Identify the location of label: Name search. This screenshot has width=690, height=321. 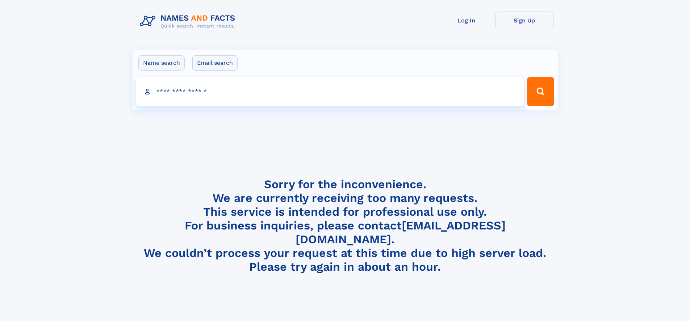
(162, 63).